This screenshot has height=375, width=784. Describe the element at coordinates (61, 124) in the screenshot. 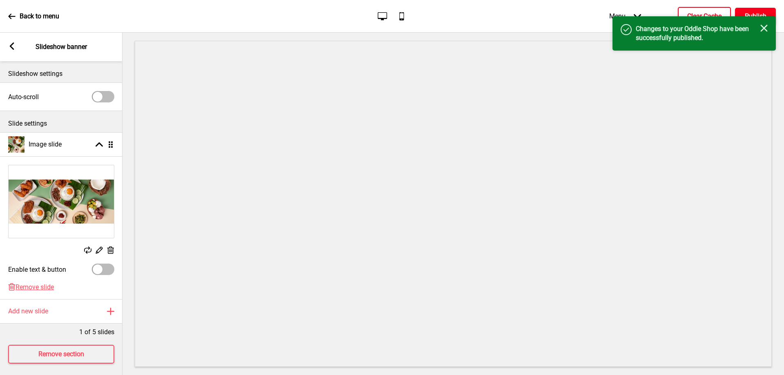

I see `p: Slide settings` at that location.